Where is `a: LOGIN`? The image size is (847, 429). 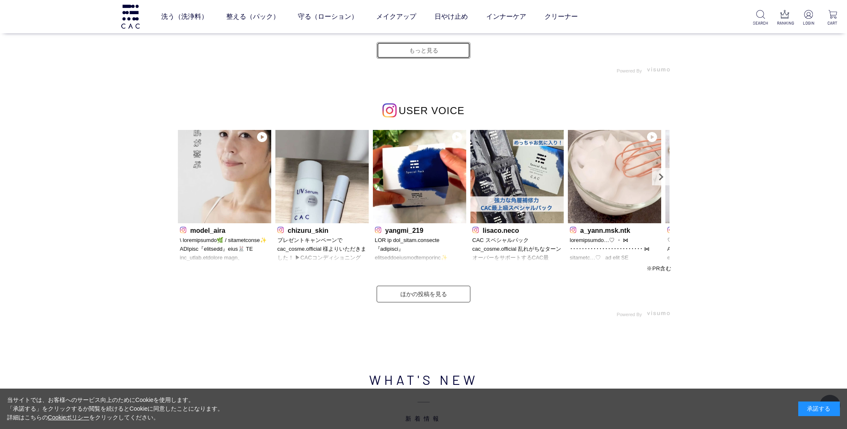 a: LOGIN is located at coordinates (808, 18).